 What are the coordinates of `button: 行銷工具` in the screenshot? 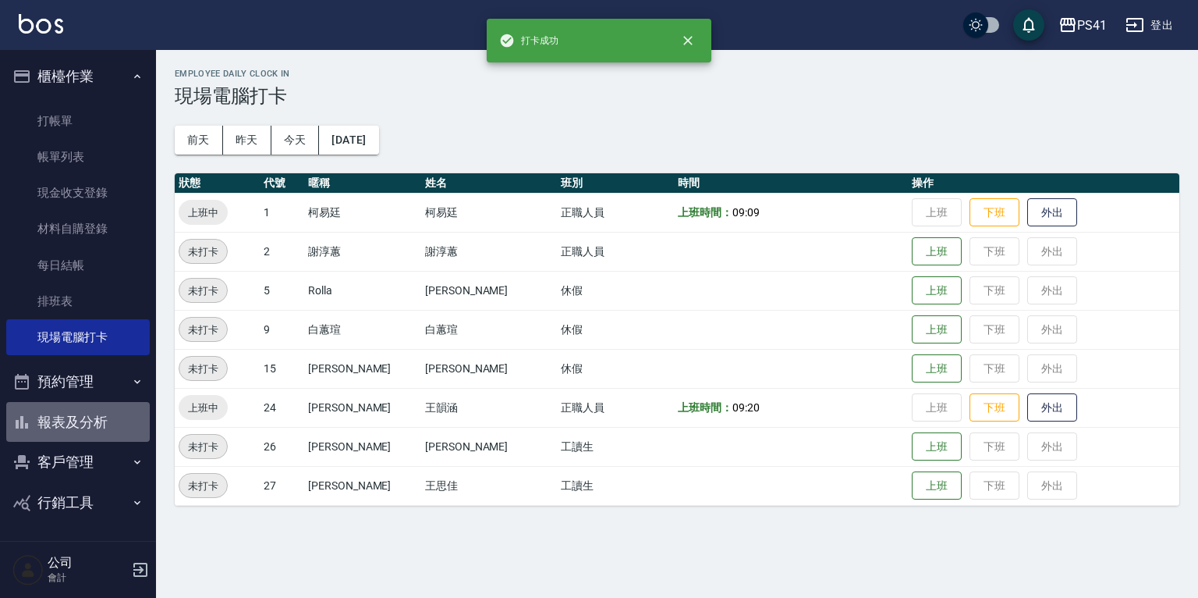 It's located at (78, 502).